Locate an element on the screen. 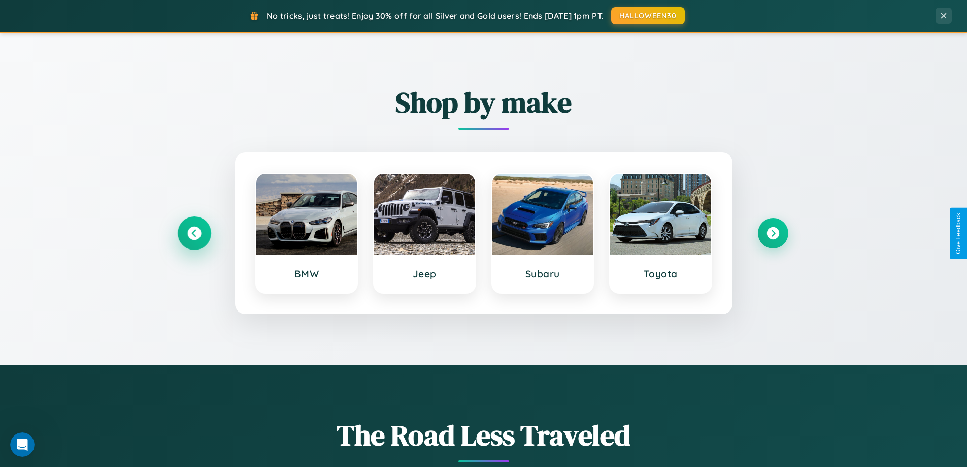 The width and height of the screenshot is (967, 467). div: Give Feedback is located at coordinates (959, 233).